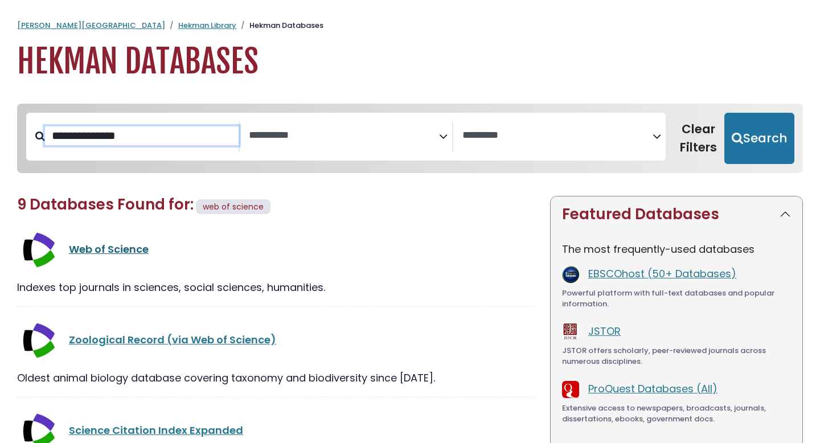 This screenshot has height=443, width=820. What do you see at coordinates (280, 26) in the screenshot?
I see `li: Hekman Databases` at bounding box center [280, 26].